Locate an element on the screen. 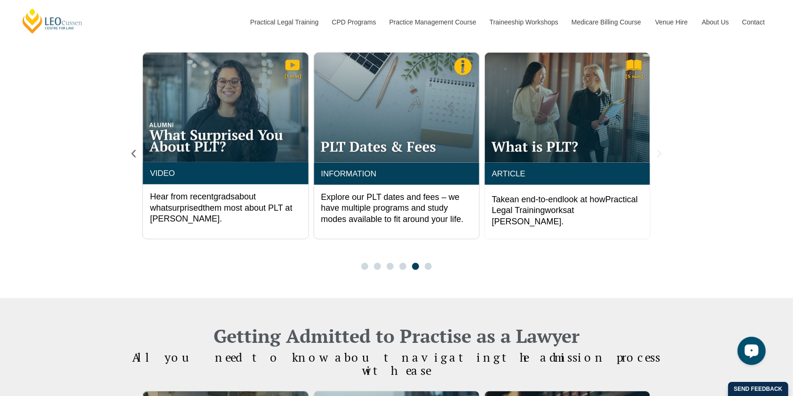 The height and width of the screenshot is (396, 793). span: – we have multiple programs and study modes available to fit around your life. is located at coordinates (392, 208).